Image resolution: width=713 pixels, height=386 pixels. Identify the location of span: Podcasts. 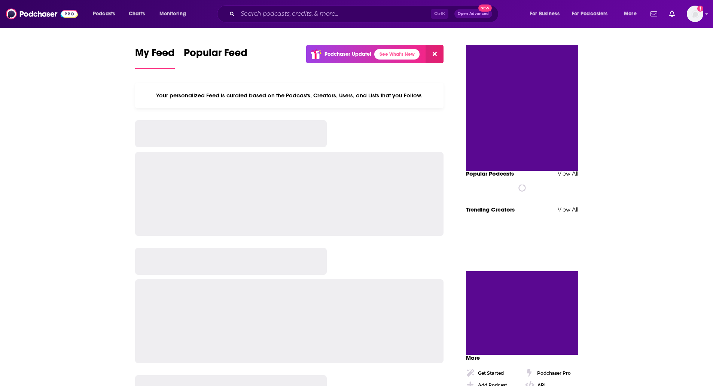
(104, 14).